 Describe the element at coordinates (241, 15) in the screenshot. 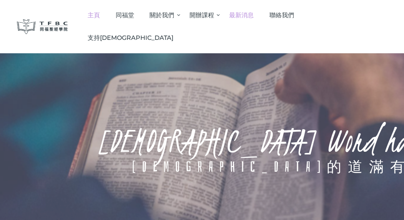

I see `span: 最新消息` at that location.